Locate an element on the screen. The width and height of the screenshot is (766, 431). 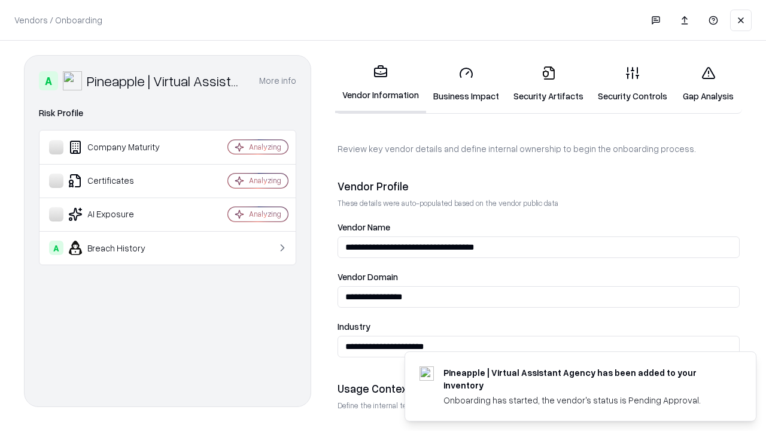
p: Vendors / Onboarding is located at coordinates (58, 20).